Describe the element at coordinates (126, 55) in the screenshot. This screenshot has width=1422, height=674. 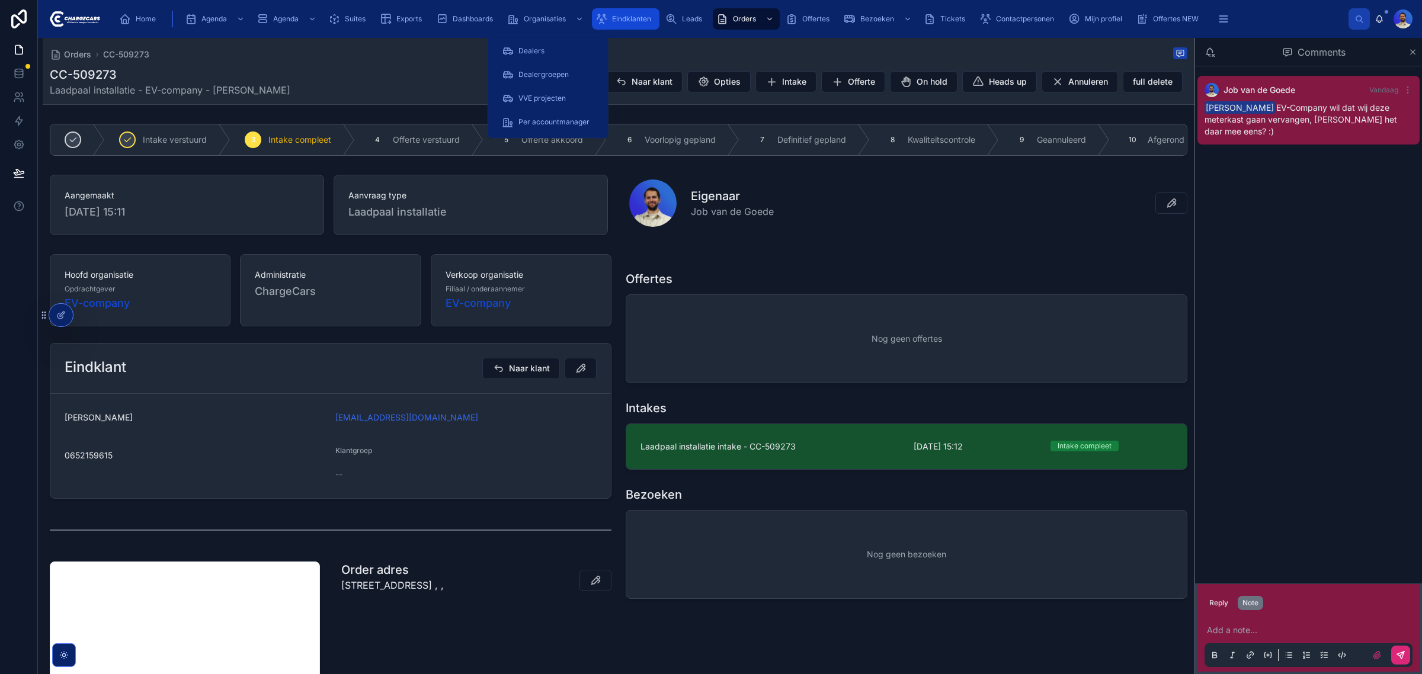
I see `a: CC-509273` at that location.